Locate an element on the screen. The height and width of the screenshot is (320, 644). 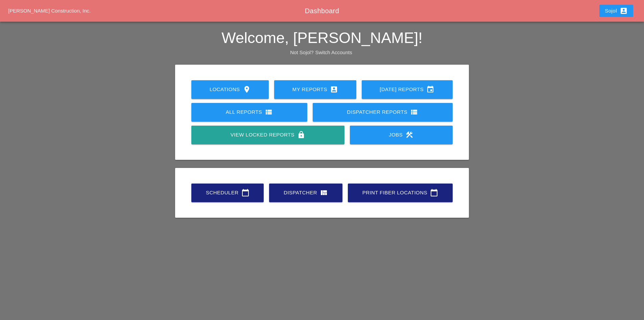
div: Locations is located at coordinates (230, 89).